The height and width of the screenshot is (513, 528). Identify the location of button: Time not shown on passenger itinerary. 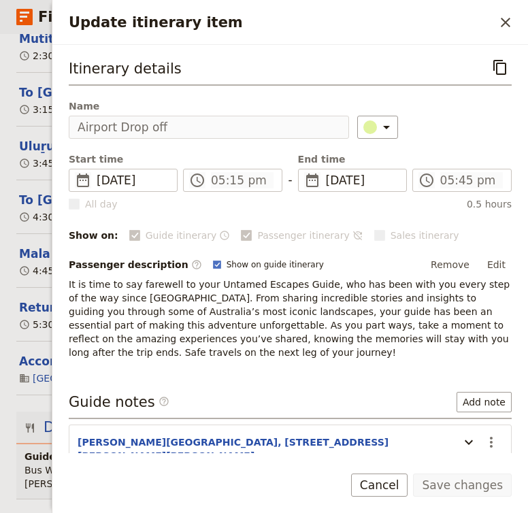
(358, 235).